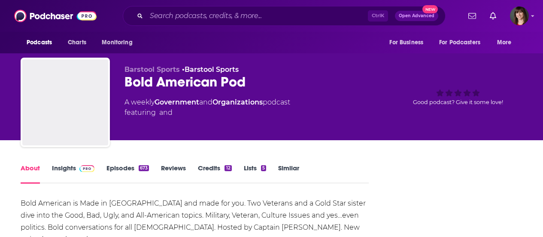 This screenshot has width=543, height=237. I want to click on a: Charts, so click(77, 43).